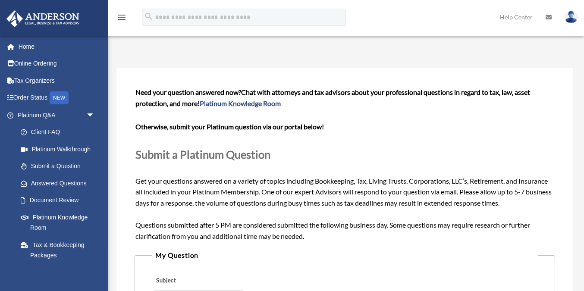 The height and width of the screenshot is (291, 584). I want to click on a: menu, so click(122, 19).